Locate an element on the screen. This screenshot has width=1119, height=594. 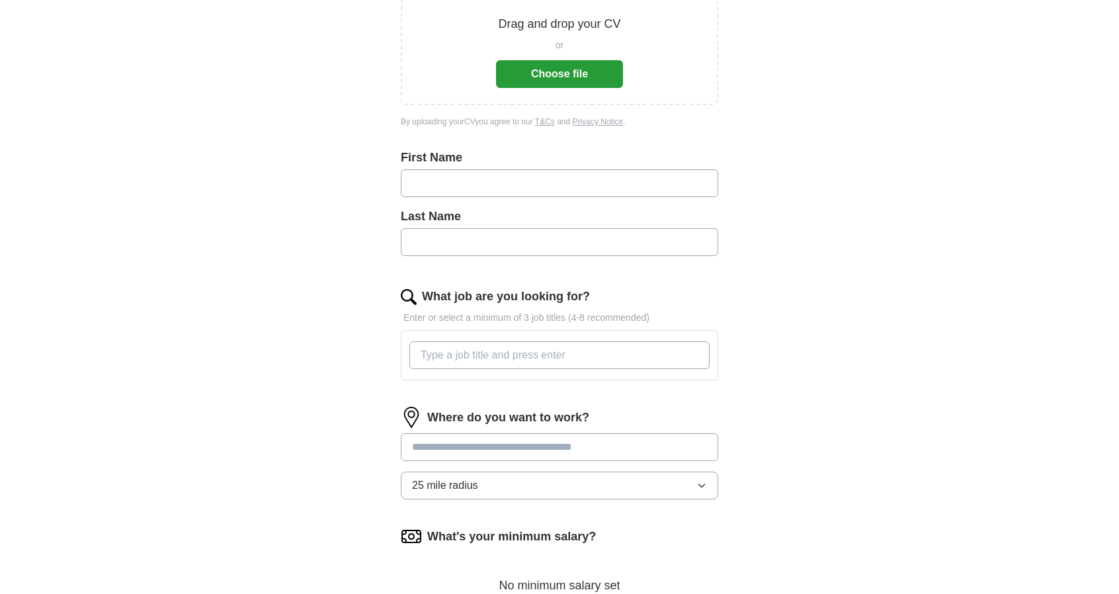
label: What job are you looking for? is located at coordinates (506, 296).